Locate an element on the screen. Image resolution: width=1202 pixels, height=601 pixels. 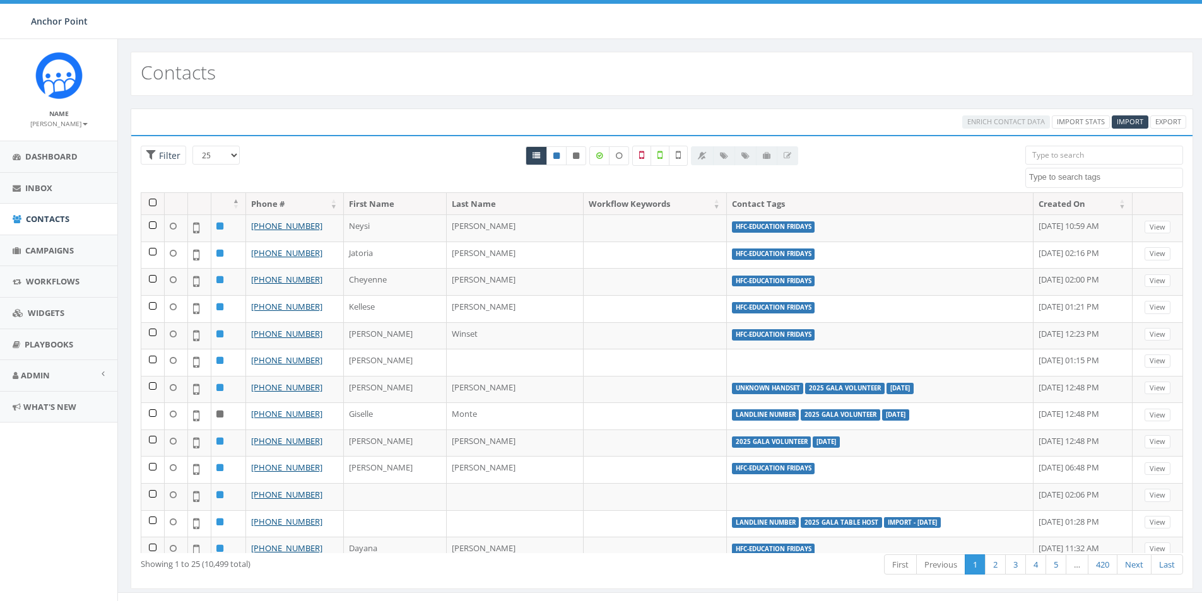
label: Validated is located at coordinates (660, 156).